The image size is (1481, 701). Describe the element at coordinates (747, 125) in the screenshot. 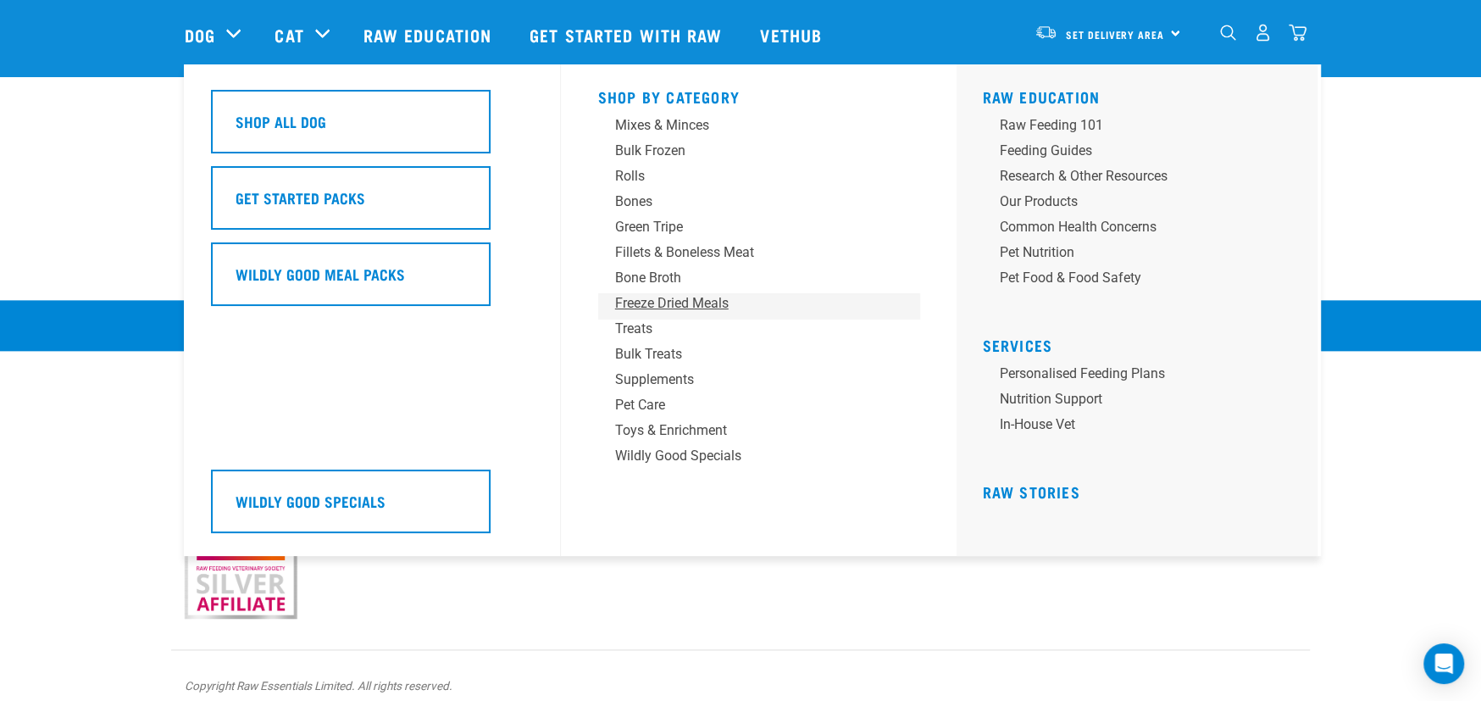

I see `div: Mixes & Minces` at that location.